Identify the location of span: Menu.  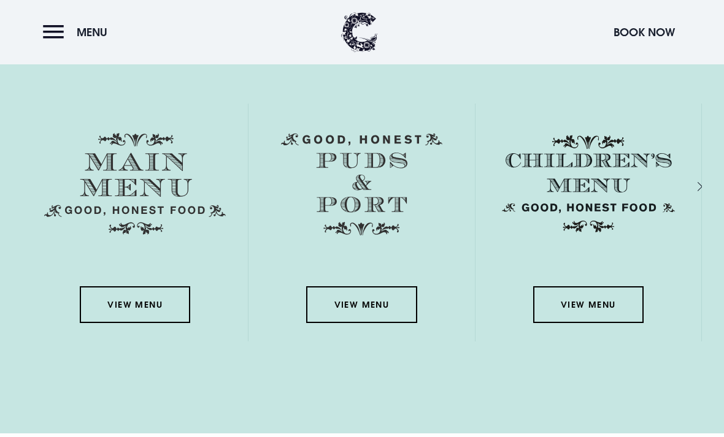
(92, 32).